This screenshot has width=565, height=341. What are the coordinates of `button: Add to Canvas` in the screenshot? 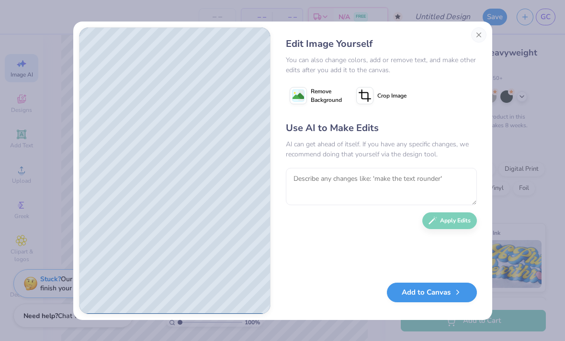 It's located at (432, 293).